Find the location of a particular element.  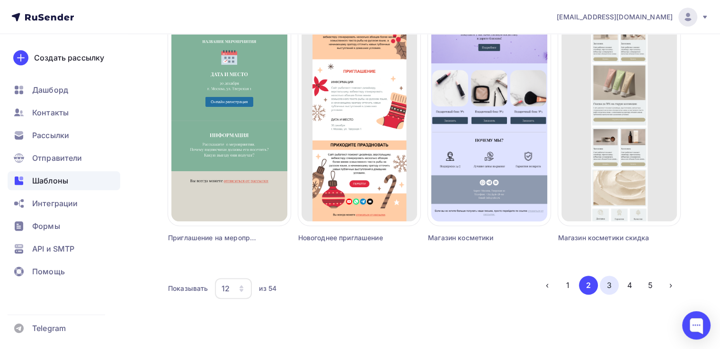

span: Рассылки is located at coordinates (51, 135).